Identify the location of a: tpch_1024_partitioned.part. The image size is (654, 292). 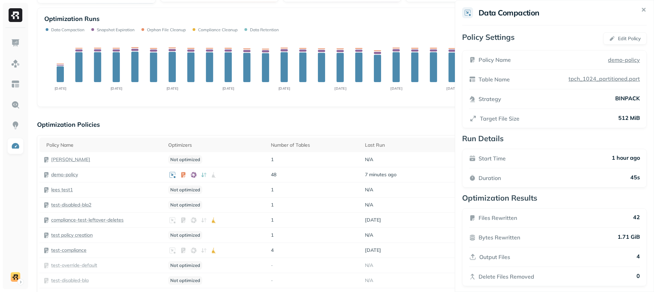
(603, 79).